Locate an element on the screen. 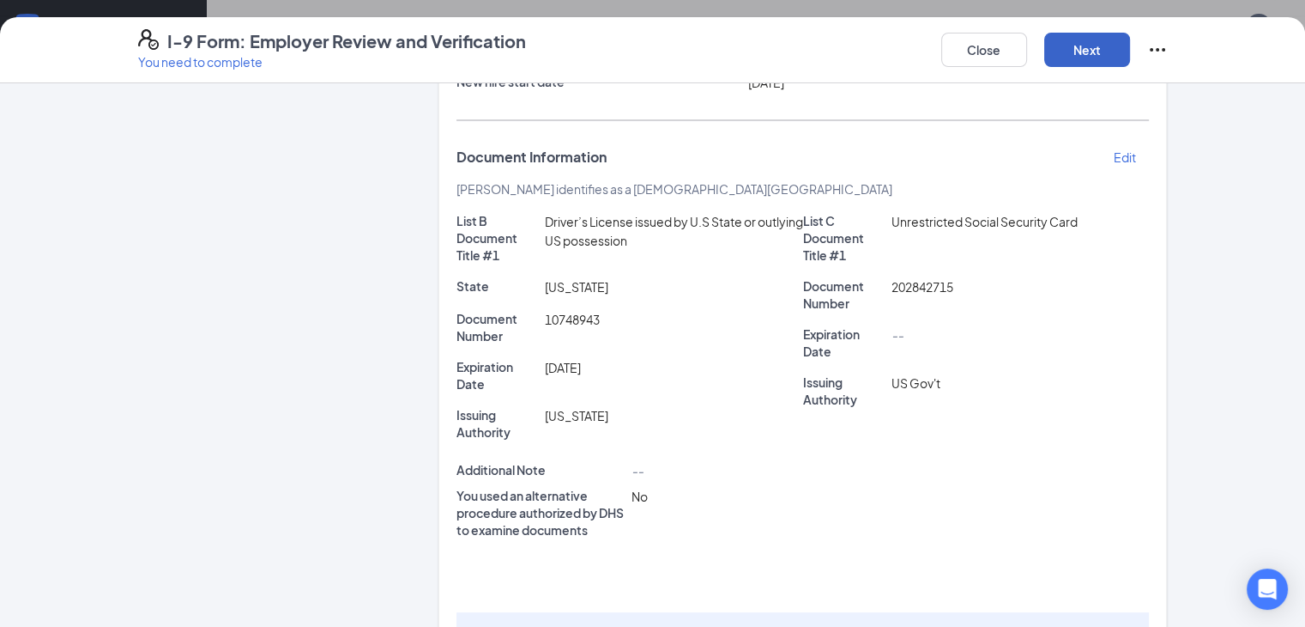  span: Driver’s License issued by U.S State or outlying US possession is located at coordinates (673, 231).